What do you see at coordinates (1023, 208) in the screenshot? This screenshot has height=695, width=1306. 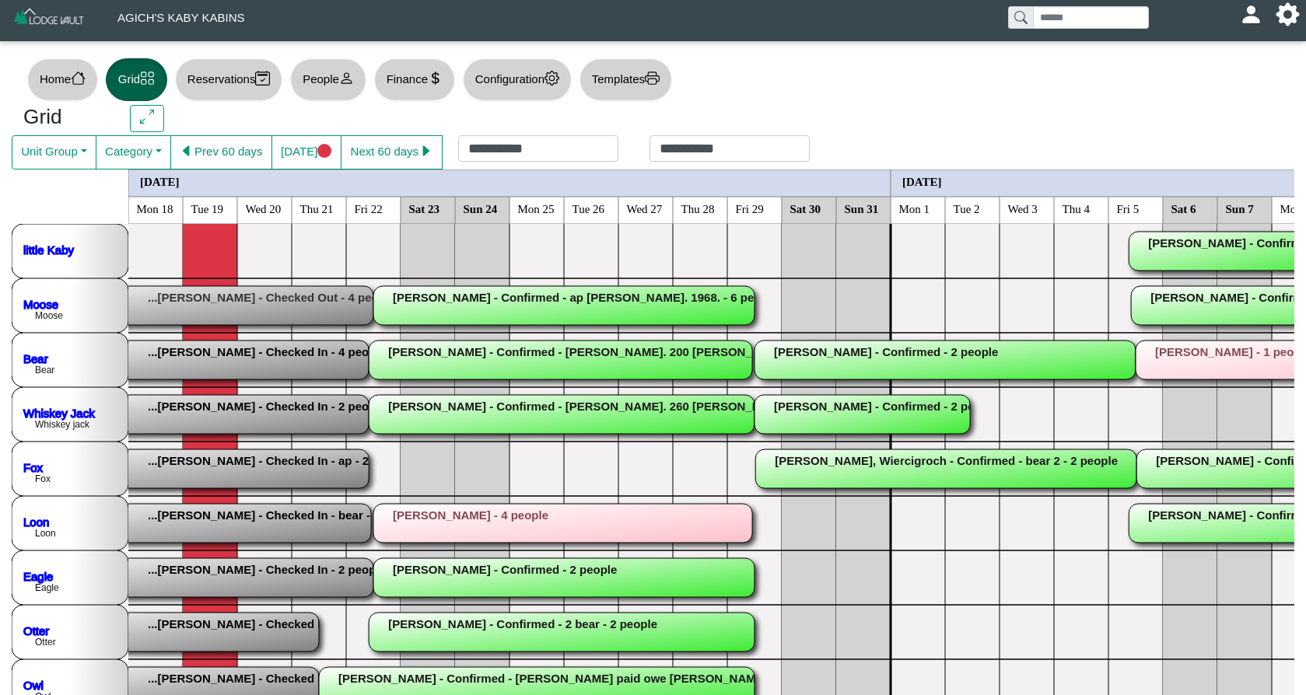 I see `text: Wed 3` at bounding box center [1023, 208].